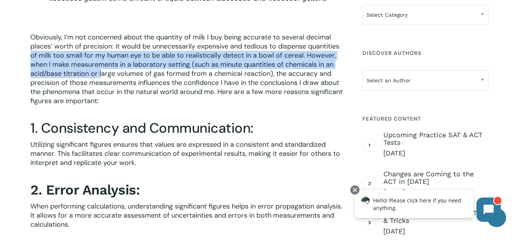 This screenshot has height=240, width=519. What do you see at coordinates (425, 119) in the screenshot?
I see `h4: Featured Content` at bounding box center [425, 119].